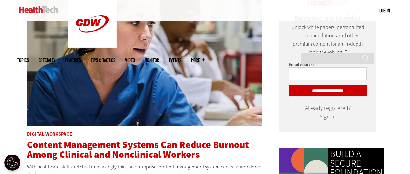  What do you see at coordinates (23, 60) in the screenshot?
I see `span: Topics` at bounding box center [23, 60].